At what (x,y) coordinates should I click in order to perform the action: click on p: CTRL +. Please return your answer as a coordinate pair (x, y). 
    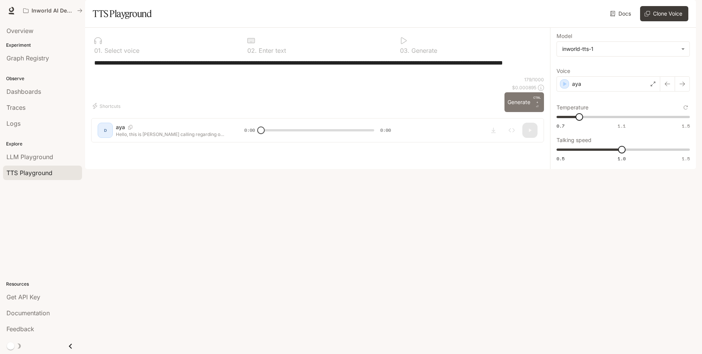
    Looking at the image, I should click on (537, 100).